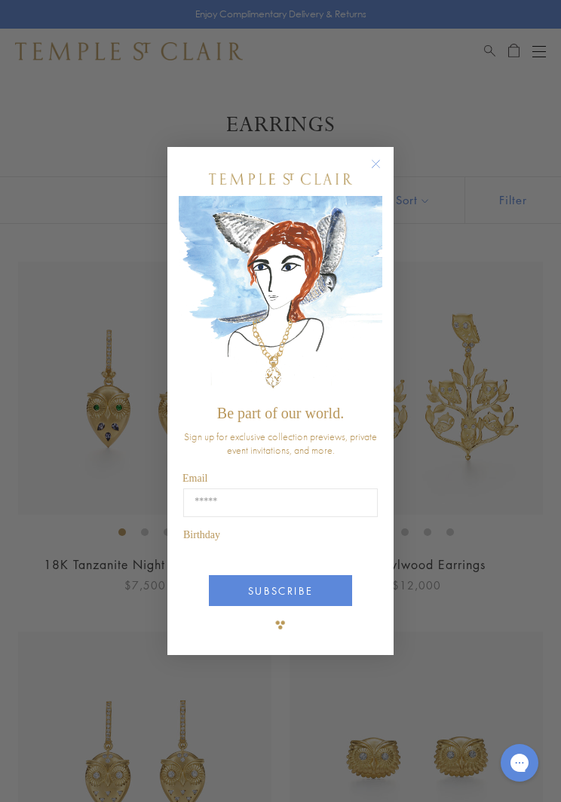 This screenshot has height=802, width=561. Describe the element at coordinates (280, 503) in the screenshot. I see `input: Email` at that location.